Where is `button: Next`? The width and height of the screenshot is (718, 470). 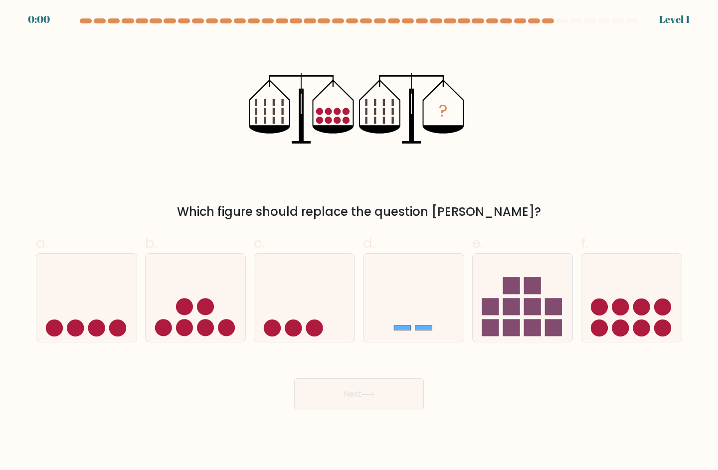
button: Next is located at coordinates (359, 394).